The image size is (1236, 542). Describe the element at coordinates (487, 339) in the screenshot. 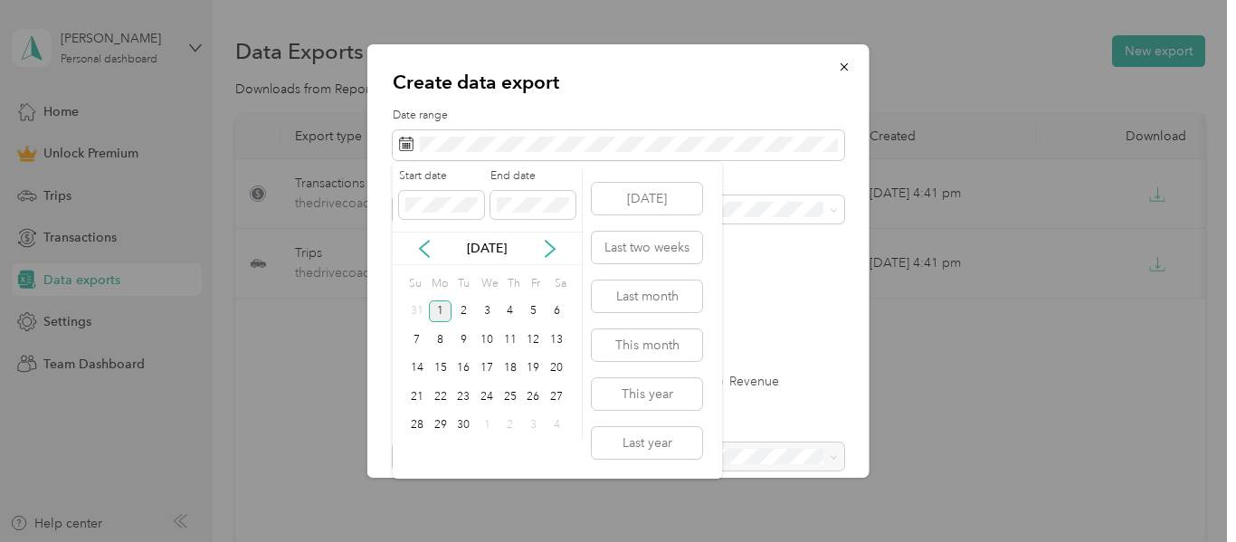

I see `div: 10` at that location.